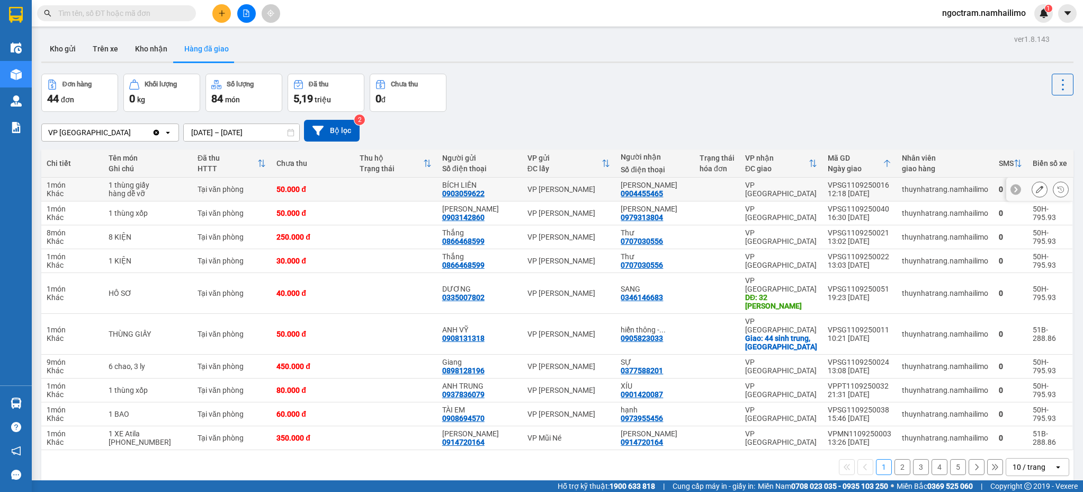 This screenshot has height=492, width=1083. What do you see at coordinates (463, 394) in the screenshot?
I see `div: 0937836079` at bounding box center [463, 394].